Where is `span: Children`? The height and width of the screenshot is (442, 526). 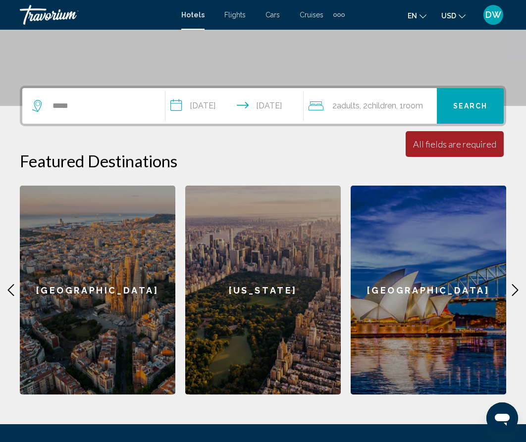
span: Children is located at coordinates (382, 105).